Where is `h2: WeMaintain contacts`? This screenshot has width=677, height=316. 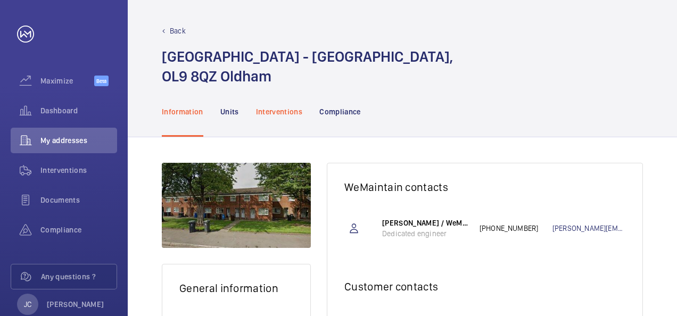 h2: WeMaintain contacts is located at coordinates (485, 187).